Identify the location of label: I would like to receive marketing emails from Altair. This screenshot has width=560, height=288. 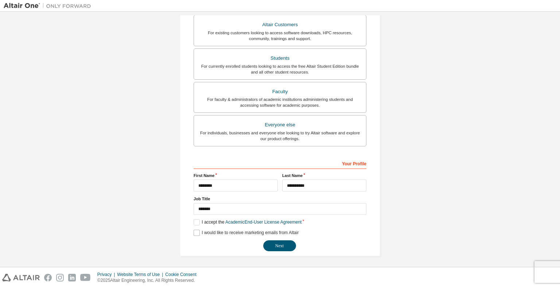
(246, 233).